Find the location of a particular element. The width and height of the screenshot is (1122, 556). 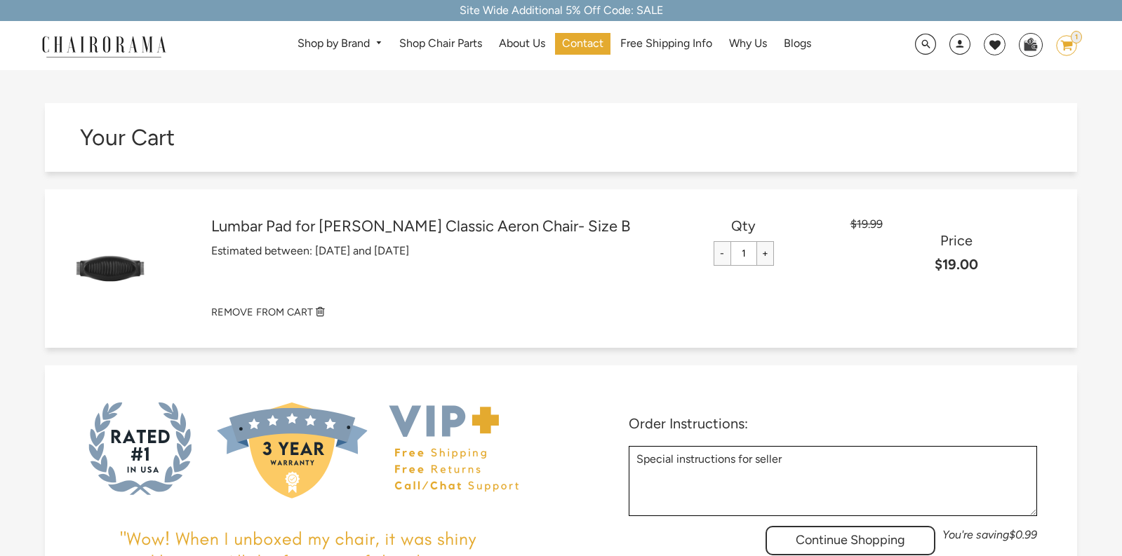

a: Why Us is located at coordinates (748, 44).